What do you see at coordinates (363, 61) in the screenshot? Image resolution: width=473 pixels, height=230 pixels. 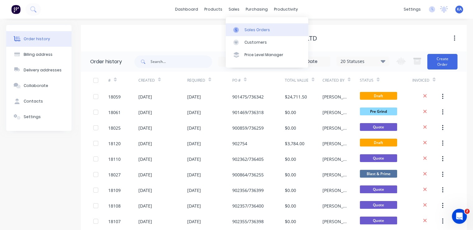 I see `div: 20 Statuses` at bounding box center [363, 61].